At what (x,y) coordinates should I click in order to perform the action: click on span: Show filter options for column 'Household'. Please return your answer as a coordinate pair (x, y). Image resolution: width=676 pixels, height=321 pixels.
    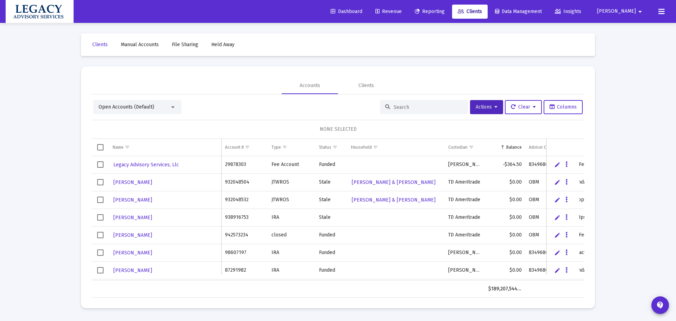
    Looking at the image, I should click on (375, 147).